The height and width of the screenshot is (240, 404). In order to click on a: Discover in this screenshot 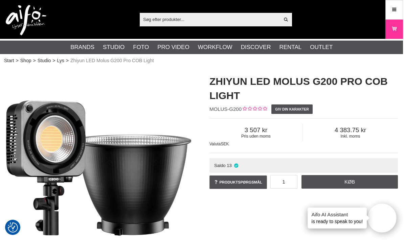, I will do `click(256, 47)`.